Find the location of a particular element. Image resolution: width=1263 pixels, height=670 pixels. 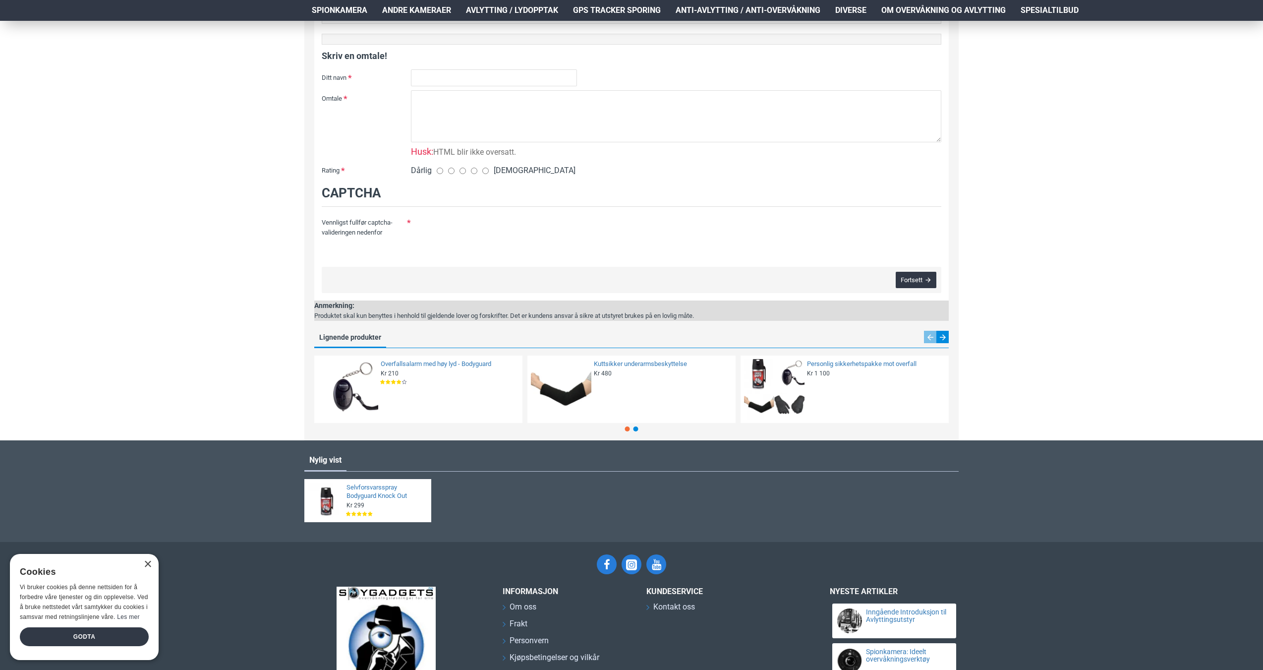

h3: INFORMASJON is located at coordinates (567, 591).